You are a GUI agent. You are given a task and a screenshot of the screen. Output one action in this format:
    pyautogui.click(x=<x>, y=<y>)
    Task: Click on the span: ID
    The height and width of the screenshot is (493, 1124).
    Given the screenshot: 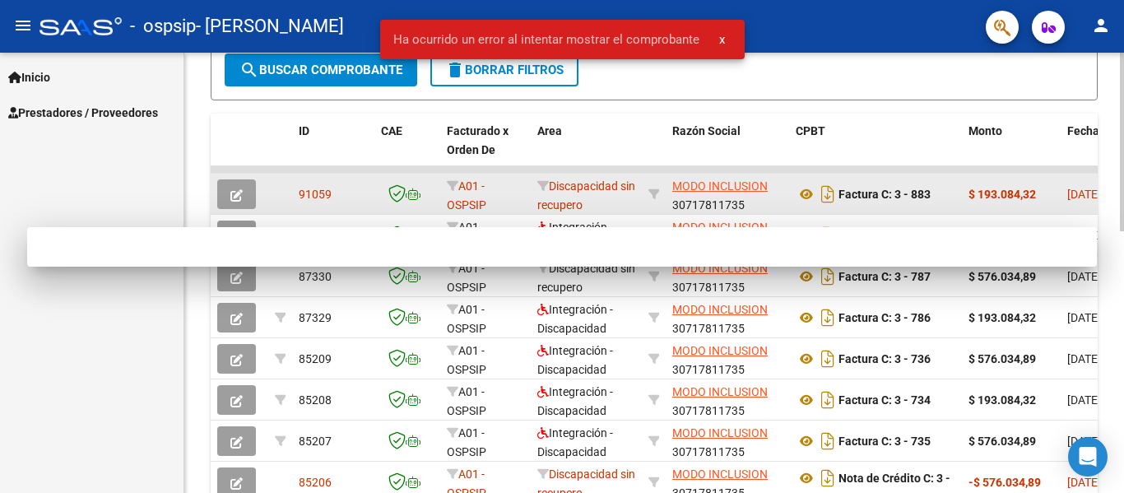 What is the action you would take?
    pyautogui.click(x=304, y=131)
    